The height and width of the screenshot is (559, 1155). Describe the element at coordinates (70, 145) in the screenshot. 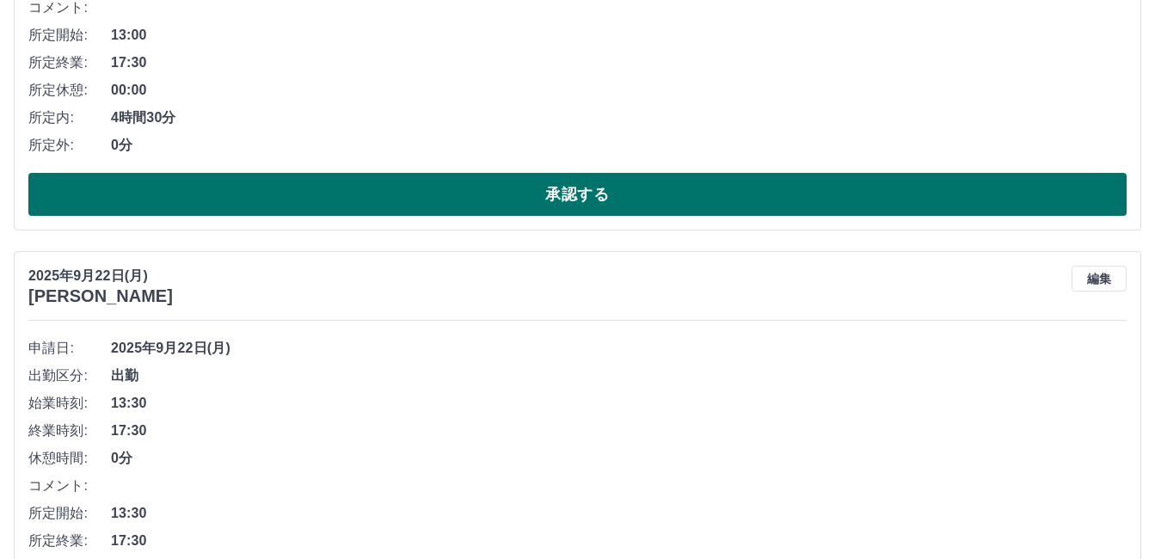

I see `span: 所定外:` at that location.